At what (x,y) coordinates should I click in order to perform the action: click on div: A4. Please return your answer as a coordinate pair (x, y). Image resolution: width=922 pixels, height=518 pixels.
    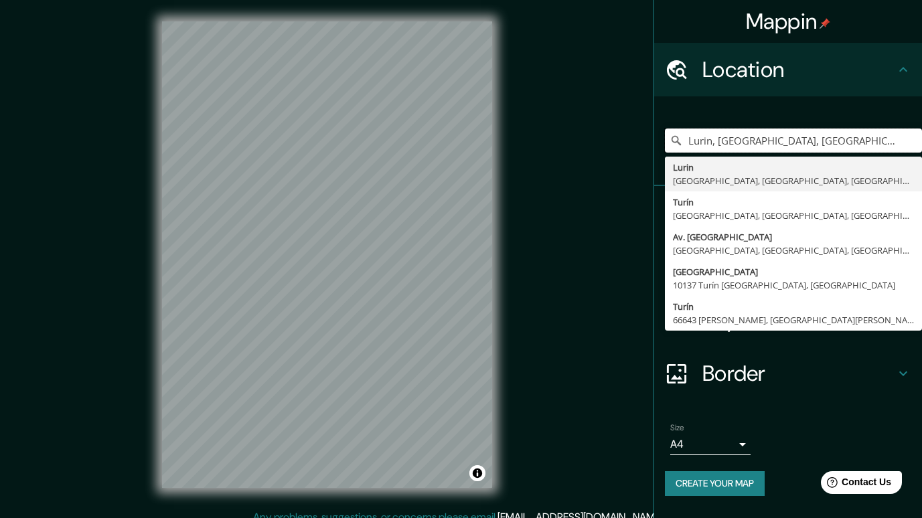
    Looking at the image, I should click on (710, 444).